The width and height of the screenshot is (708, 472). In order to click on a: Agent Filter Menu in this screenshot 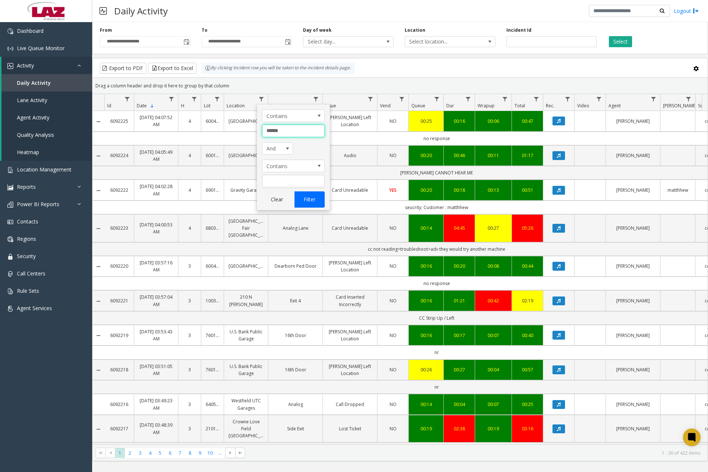, I will do `click(654, 99)`.